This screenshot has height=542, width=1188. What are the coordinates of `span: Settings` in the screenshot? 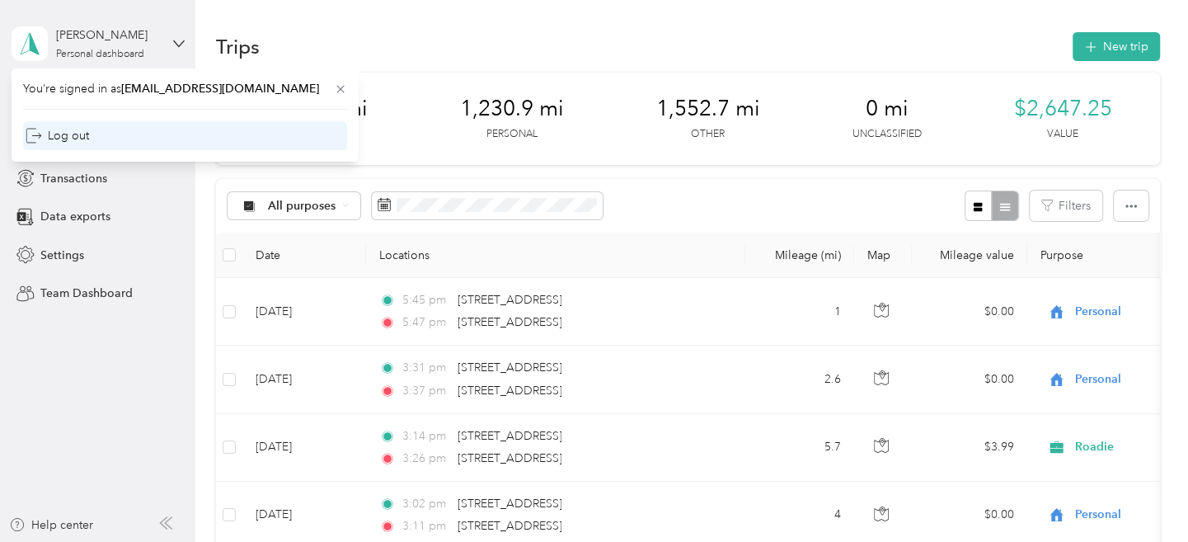 It's located at (62, 255).